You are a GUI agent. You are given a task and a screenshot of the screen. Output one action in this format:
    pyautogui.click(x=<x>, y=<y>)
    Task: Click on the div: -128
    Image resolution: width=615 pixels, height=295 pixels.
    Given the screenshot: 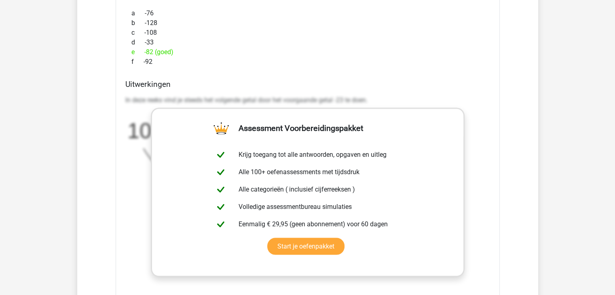 What is the action you would take?
    pyautogui.click(x=308, y=23)
    